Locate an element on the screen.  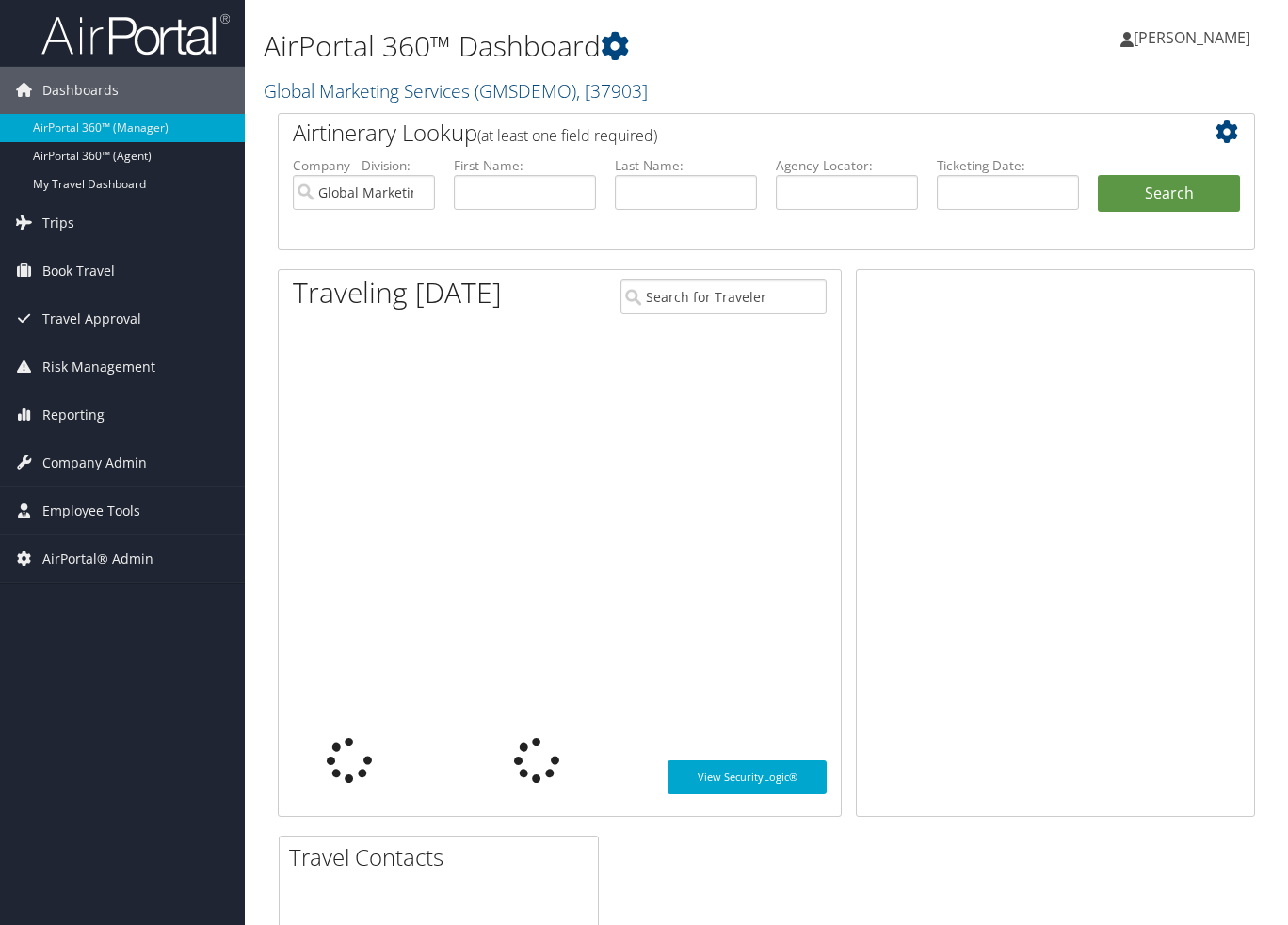
label: Agency Locator: is located at coordinates (846, 166).